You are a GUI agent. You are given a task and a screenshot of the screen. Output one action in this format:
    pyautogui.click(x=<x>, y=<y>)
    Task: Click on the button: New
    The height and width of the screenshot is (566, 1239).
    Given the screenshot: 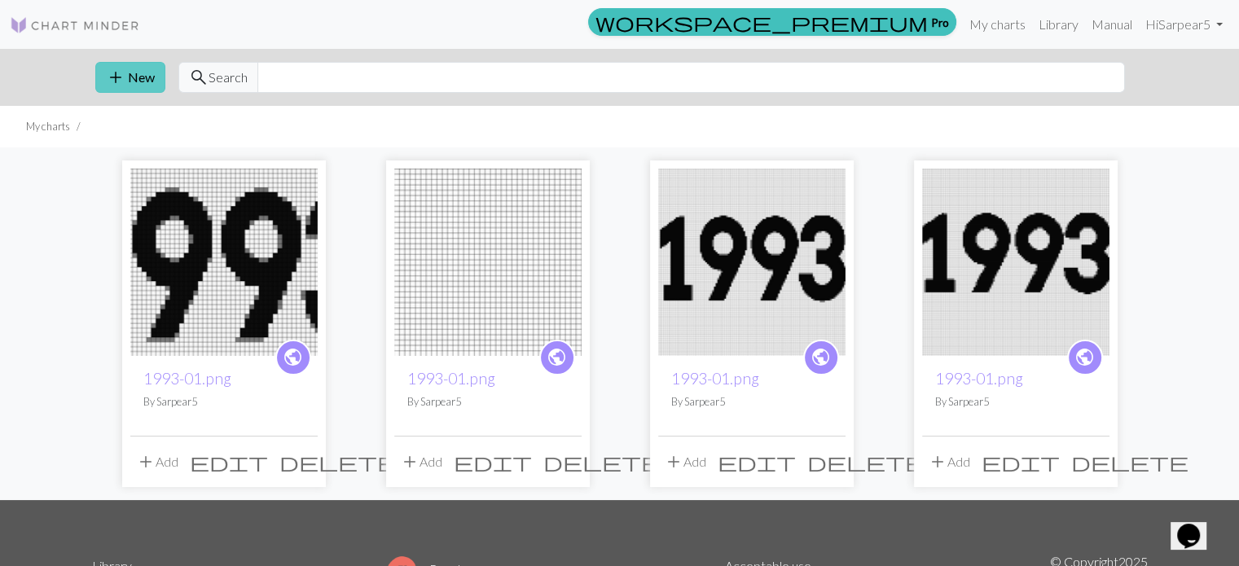 What is the action you would take?
    pyautogui.click(x=130, y=77)
    